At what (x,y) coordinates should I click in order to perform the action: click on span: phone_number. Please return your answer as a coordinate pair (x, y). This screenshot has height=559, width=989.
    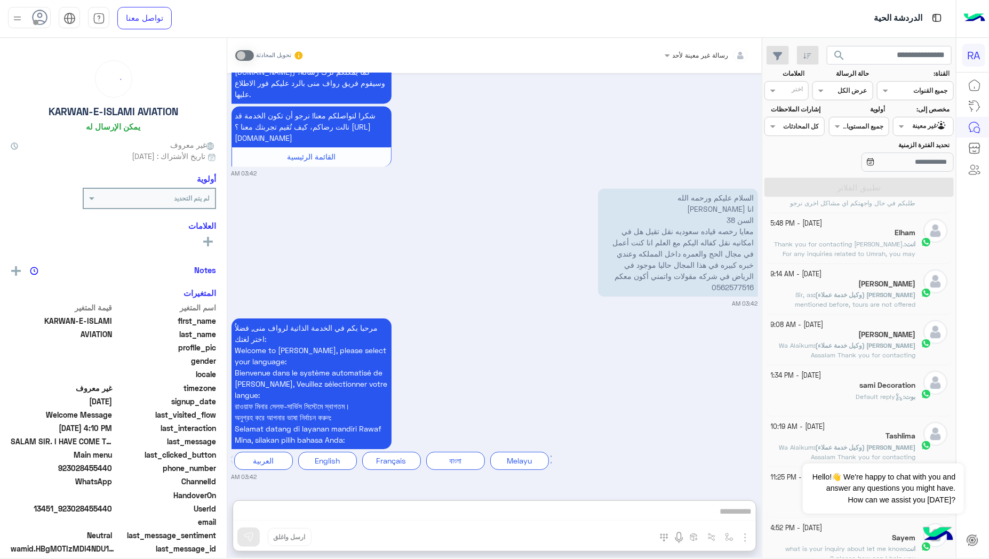
    Looking at the image, I should click on (165, 468).